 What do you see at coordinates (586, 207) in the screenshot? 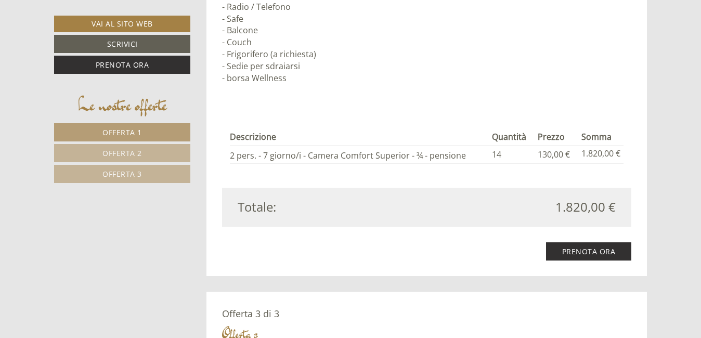
I see `span: 1.820,00 €` at bounding box center [586, 207].